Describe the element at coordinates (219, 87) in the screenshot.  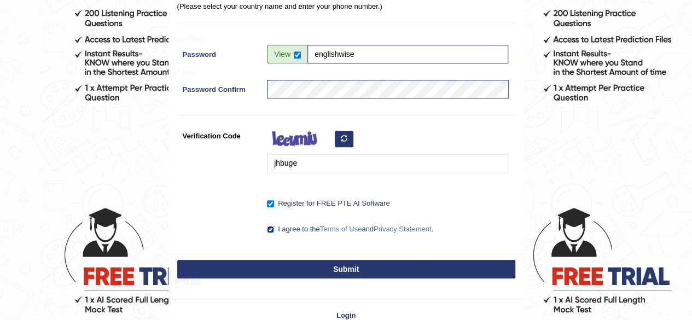
I see `label: Password Confirm` at that location.